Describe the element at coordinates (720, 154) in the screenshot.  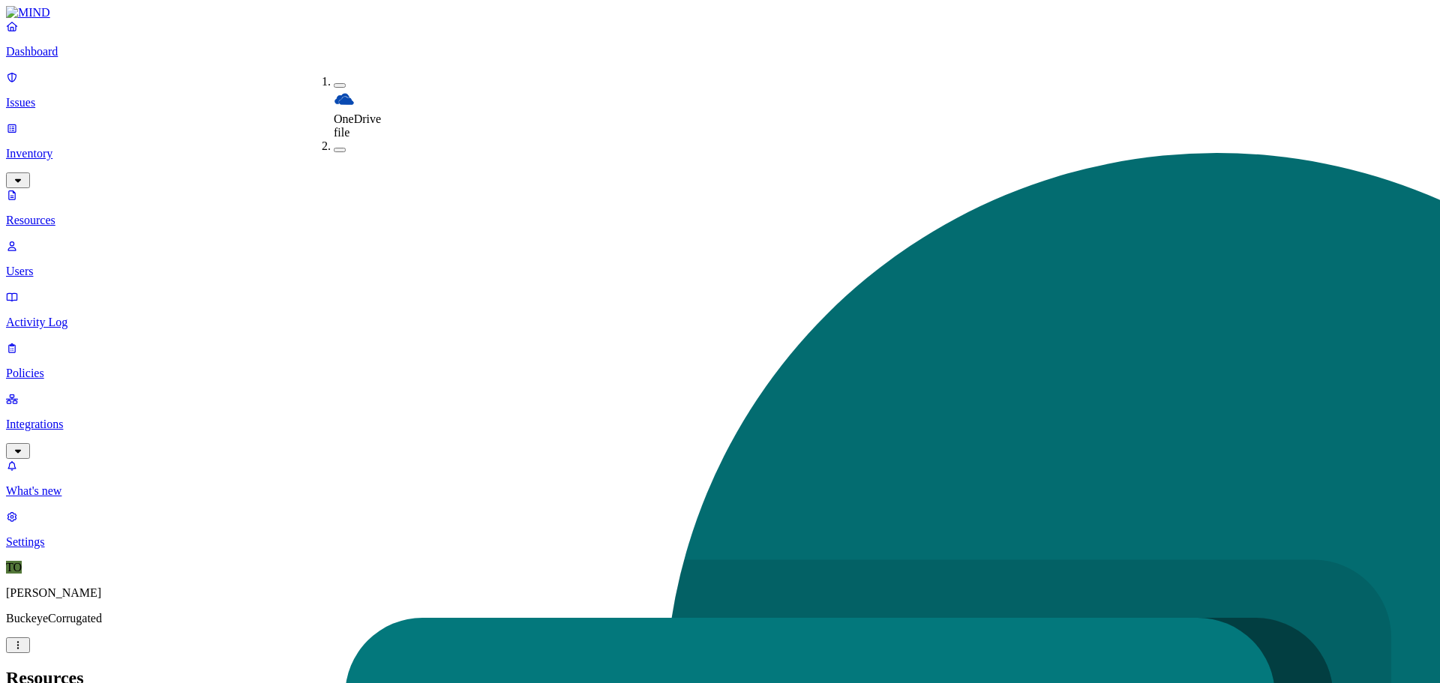
I see `a: Inventory` at that location.